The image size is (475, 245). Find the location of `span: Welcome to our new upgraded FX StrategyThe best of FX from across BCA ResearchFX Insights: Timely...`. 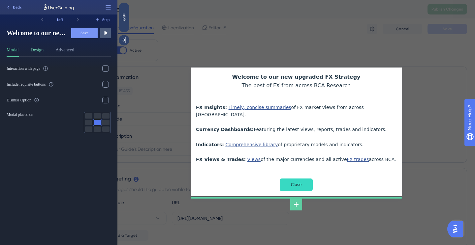

span: Welcome to our new upgraded FX StrategyThe best of FX from across BCA ResearchFX Insights: Timely... is located at coordinates (36, 33).